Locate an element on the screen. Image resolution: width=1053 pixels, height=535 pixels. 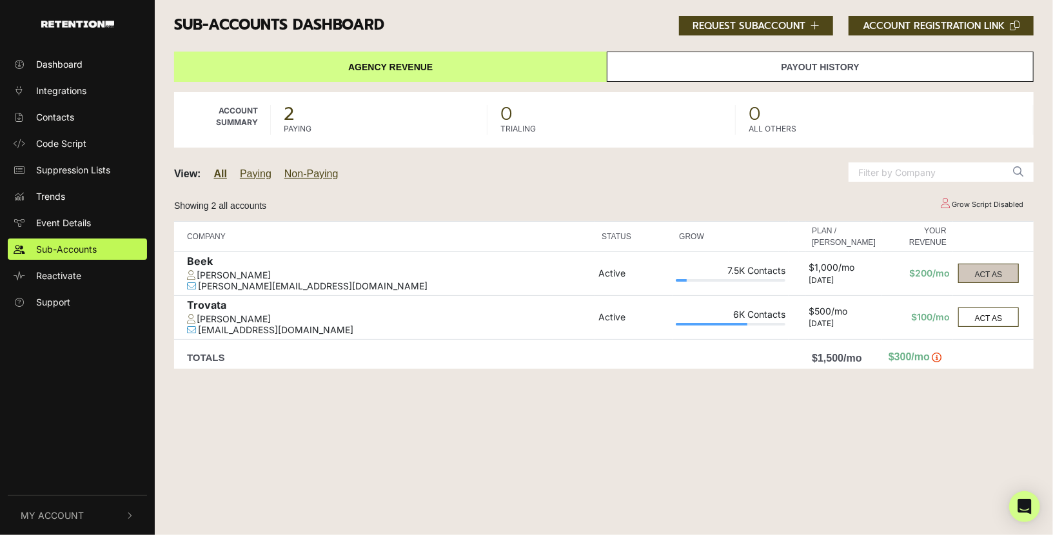
a: Event Details is located at coordinates (77, 222).